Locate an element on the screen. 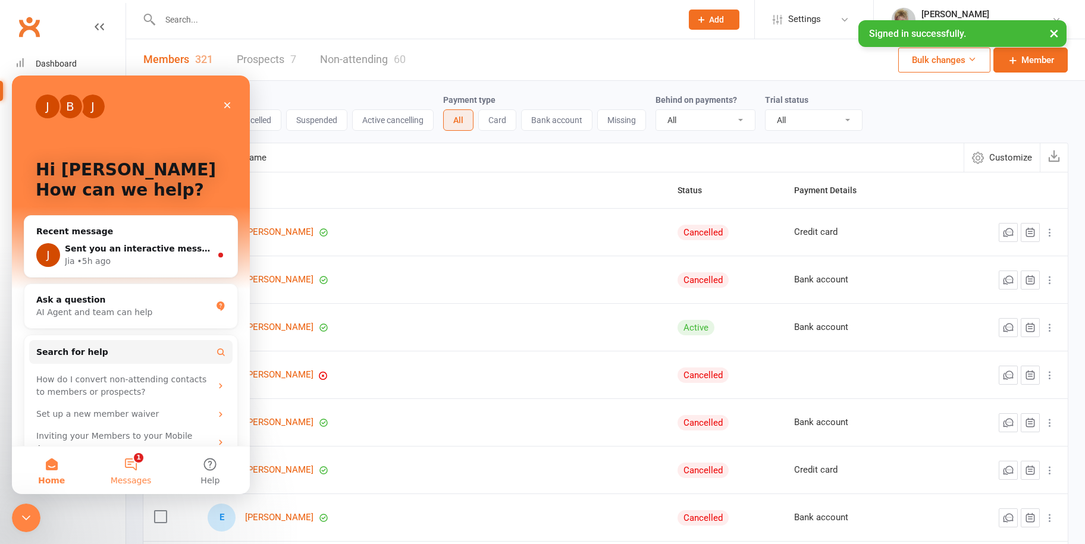 Image resolution: width=1085 pixels, height=544 pixels. label: Trial status is located at coordinates (786, 100).